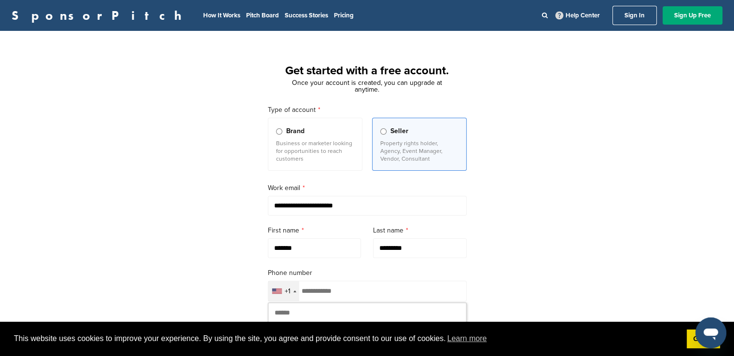 The width and height of the screenshot is (734, 356). What do you see at coordinates (693, 15) in the screenshot?
I see `a: Sign Up Free` at bounding box center [693, 15].